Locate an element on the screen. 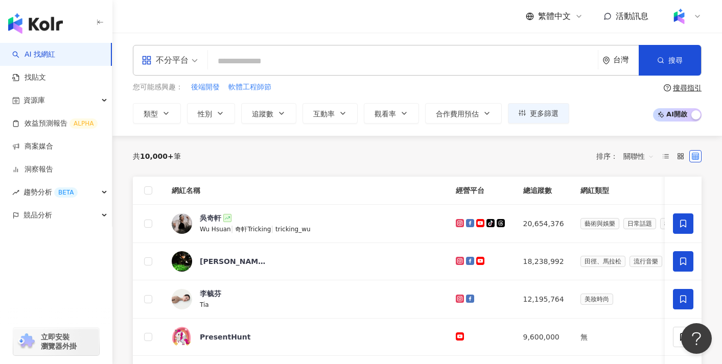 This screenshot has height=364, width=722. a: chrome extension立即安裝 瀏覽器外掛 is located at coordinates (56, 342).